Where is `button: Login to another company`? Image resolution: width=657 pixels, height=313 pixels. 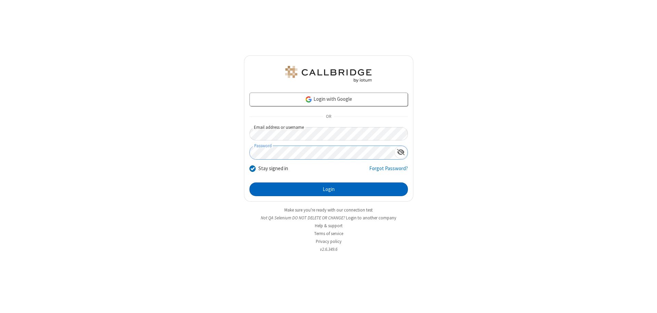 button: Login to another company is located at coordinates (371, 218).